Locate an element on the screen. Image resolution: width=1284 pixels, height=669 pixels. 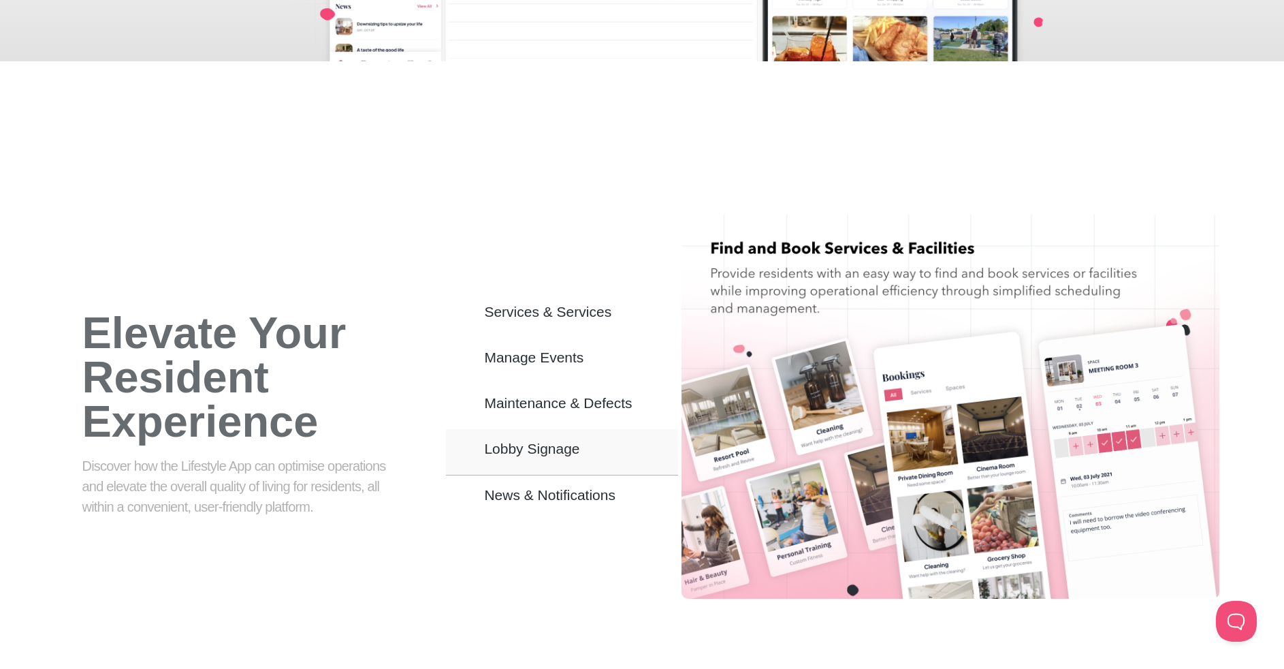
span: Services & Services is located at coordinates (547, 311).